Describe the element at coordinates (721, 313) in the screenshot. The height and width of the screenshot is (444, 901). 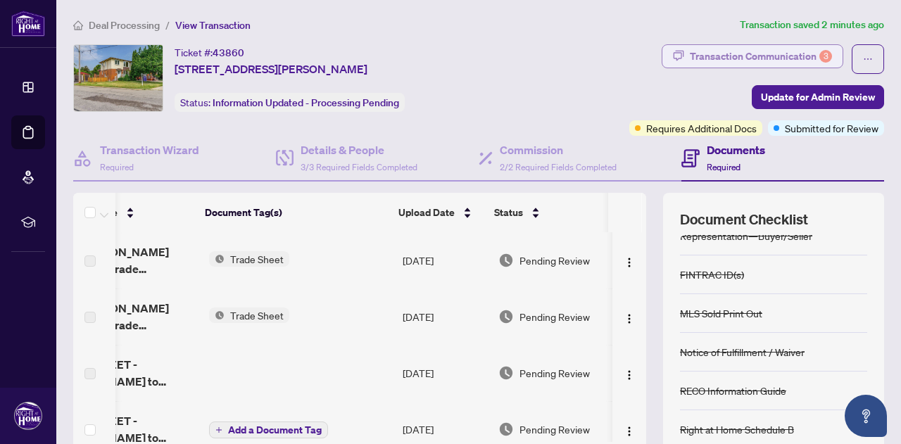
I see `div: MLS Sold Print Out` at that location.